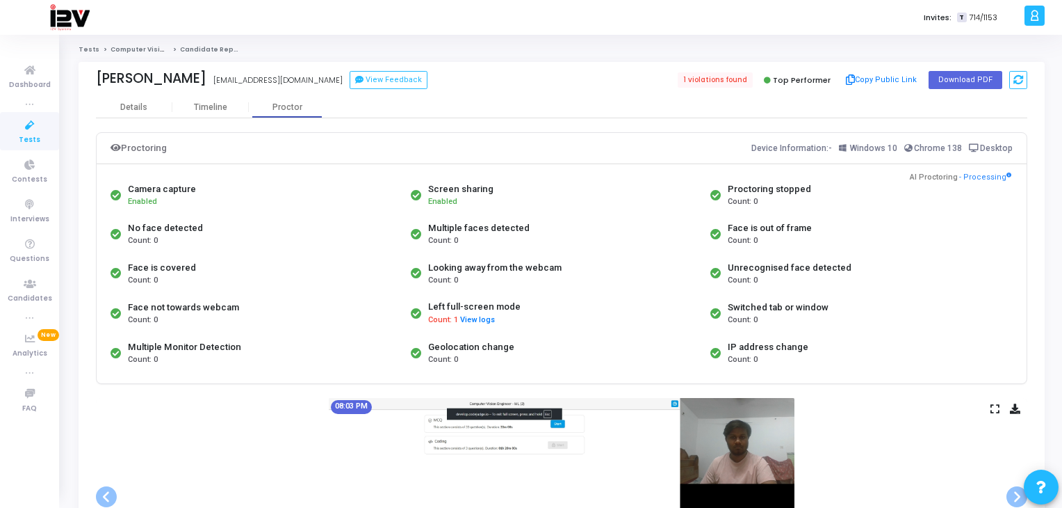  I want to click on span: Candidates, so click(30, 298).